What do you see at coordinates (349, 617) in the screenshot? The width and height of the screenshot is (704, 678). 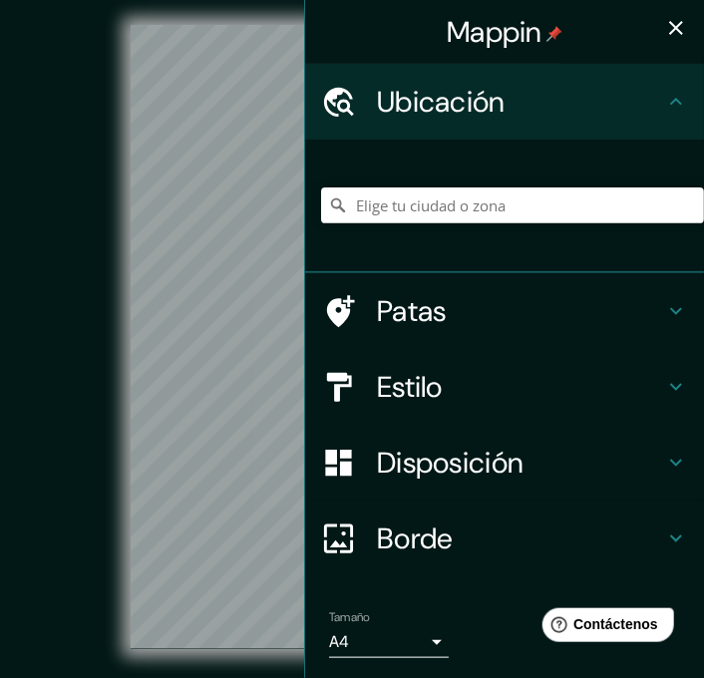 I see `font: Tamaño` at bounding box center [349, 617].